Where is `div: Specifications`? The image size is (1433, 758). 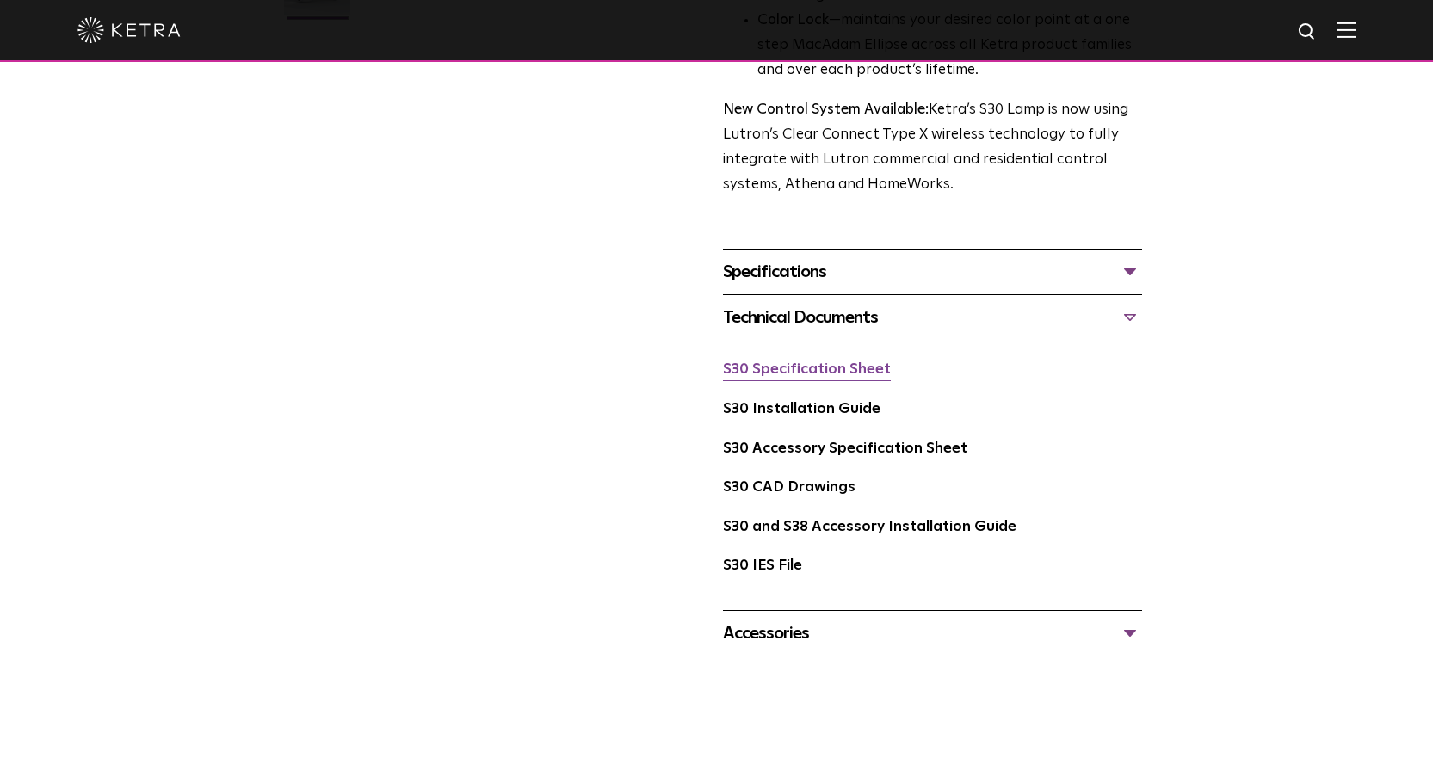
div: Specifications is located at coordinates (932, 272).